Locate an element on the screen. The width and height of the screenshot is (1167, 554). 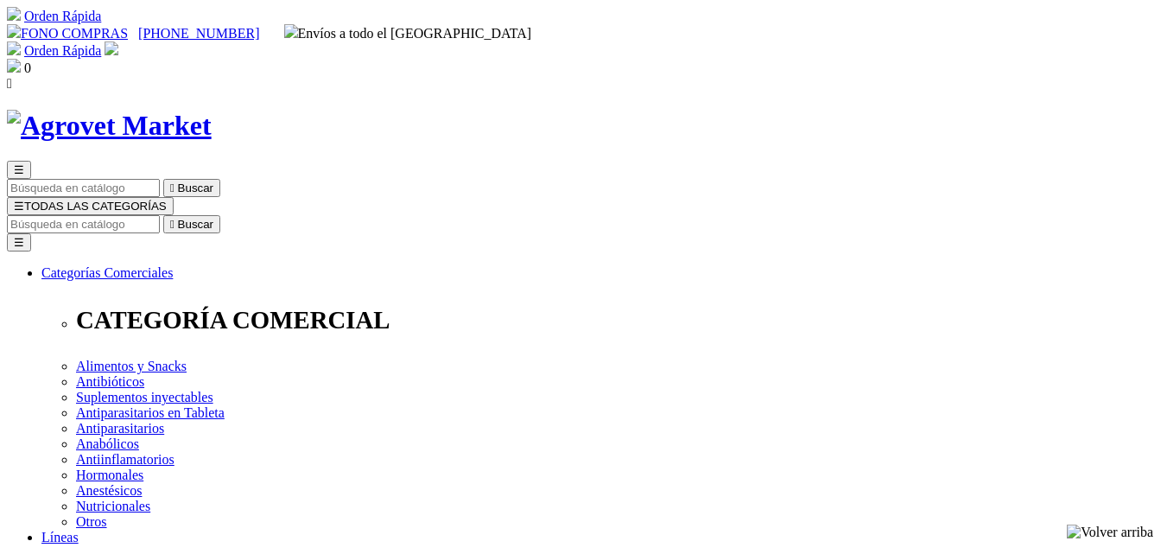
a: Hormonales is located at coordinates (110, 474).